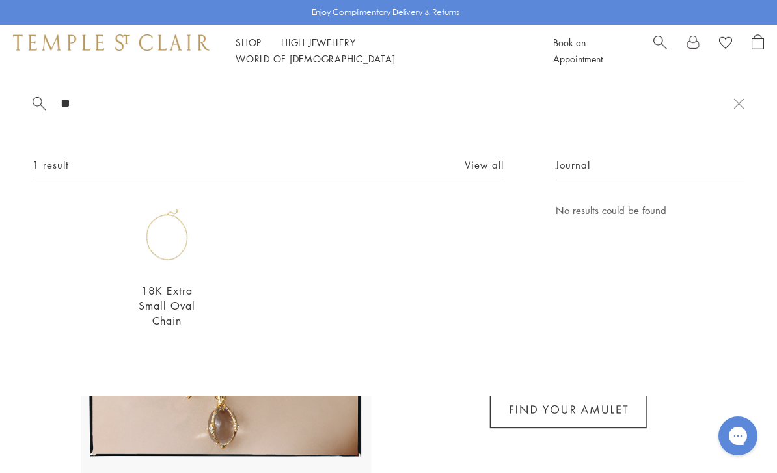 Image resolution: width=777 pixels, height=473 pixels. I want to click on p: Enjoy Complimentary Delivery & Returns, so click(385, 12).